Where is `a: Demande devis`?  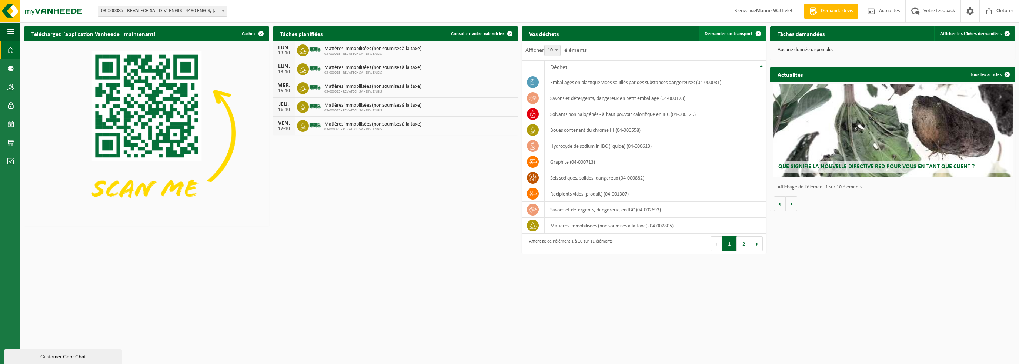
a: Demande devis is located at coordinates (831, 11).